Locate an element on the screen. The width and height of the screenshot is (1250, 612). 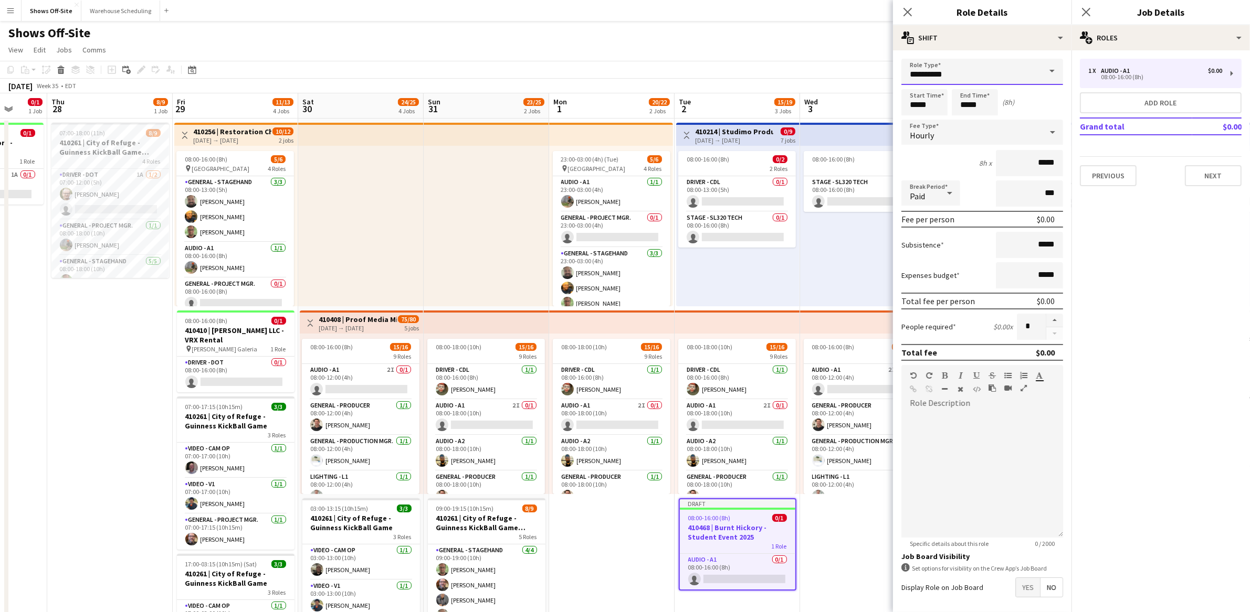
div: 07:00-18:00 (11h)8/9410261 | City of Refuge - Guinness KickBall Game Load In4 RolesDriver - DOT1A... is located at coordinates (110, 200).